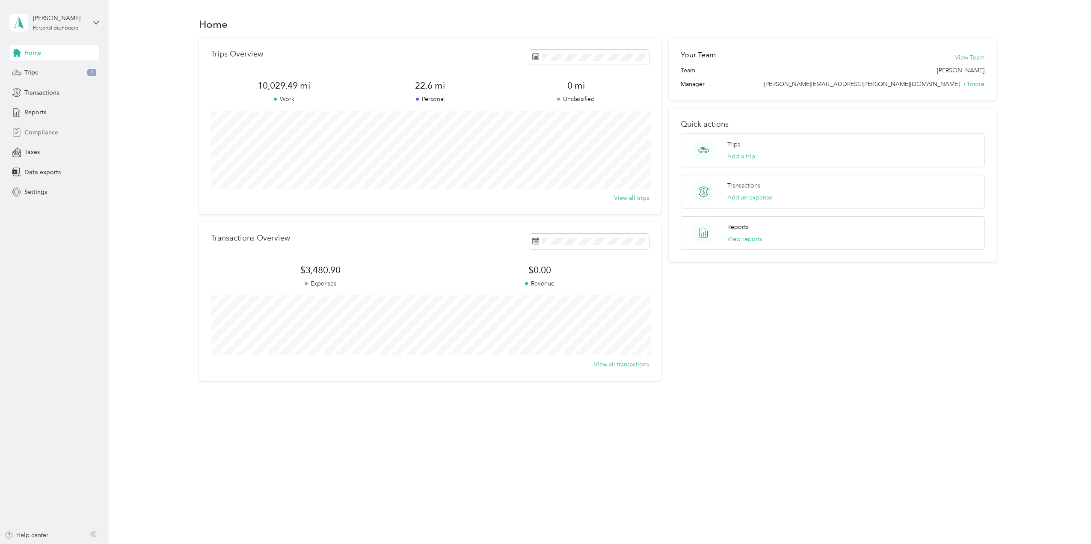  Describe the element at coordinates (429, 86) in the screenshot. I see `span: 22.6 mi` at that location.